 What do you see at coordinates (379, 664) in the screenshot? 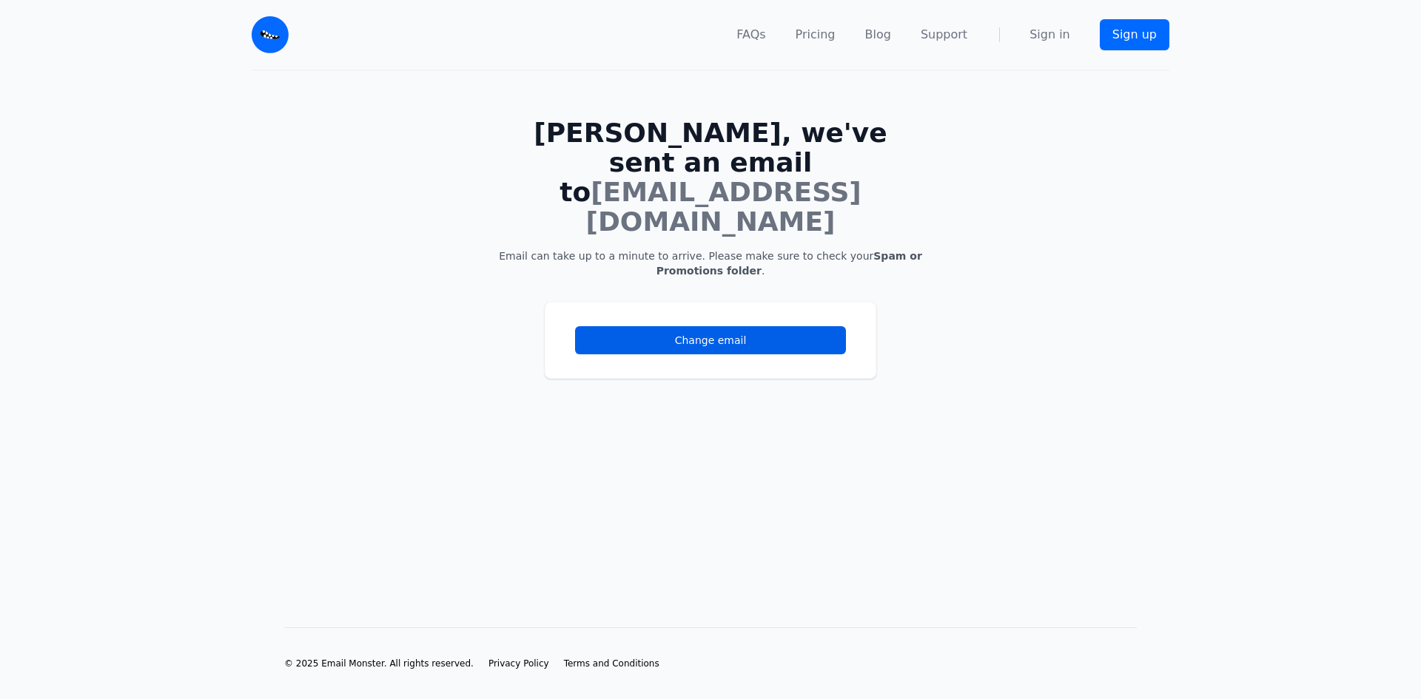
I see `li: © 2025 Email Monster. All rights reserved.` at bounding box center [379, 664].